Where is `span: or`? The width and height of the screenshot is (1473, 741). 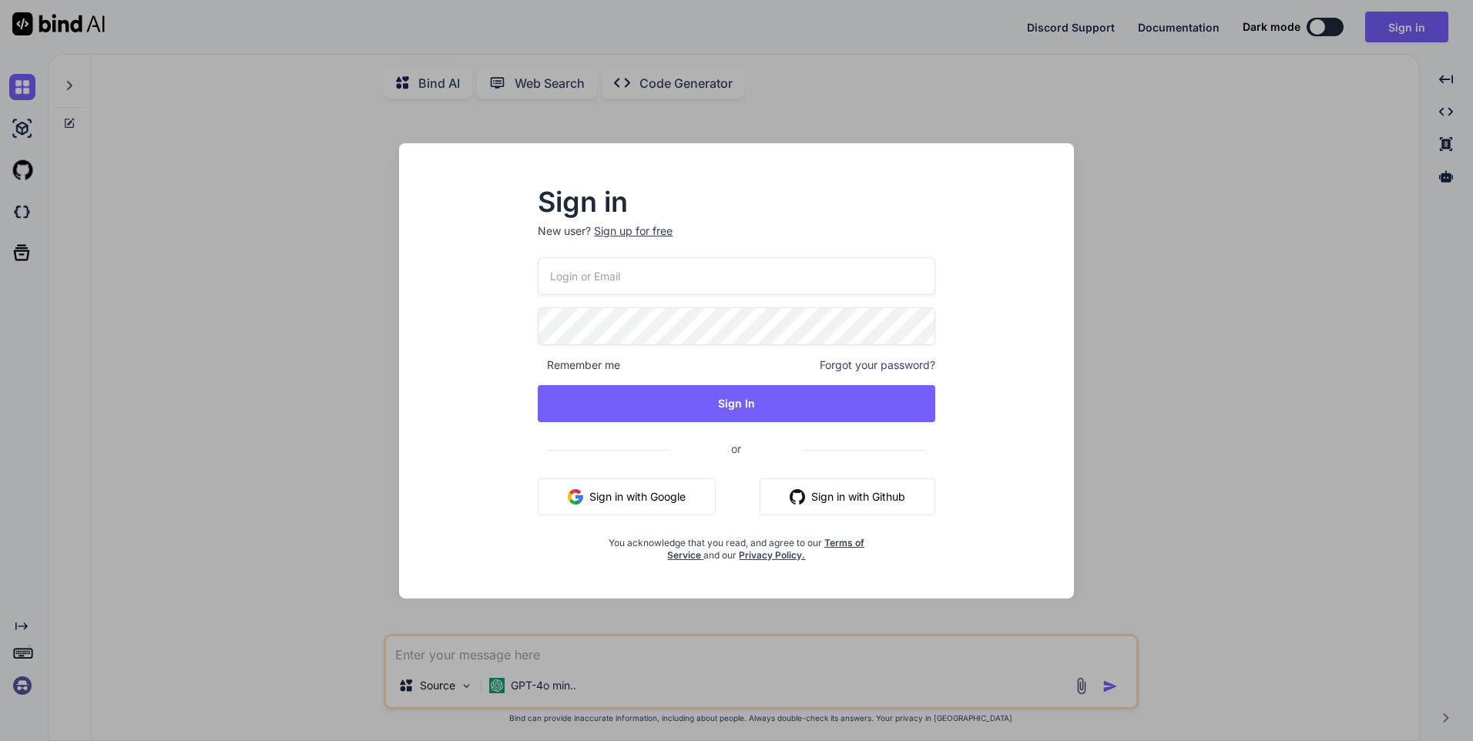 span: or is located at coordinates (736, 448).